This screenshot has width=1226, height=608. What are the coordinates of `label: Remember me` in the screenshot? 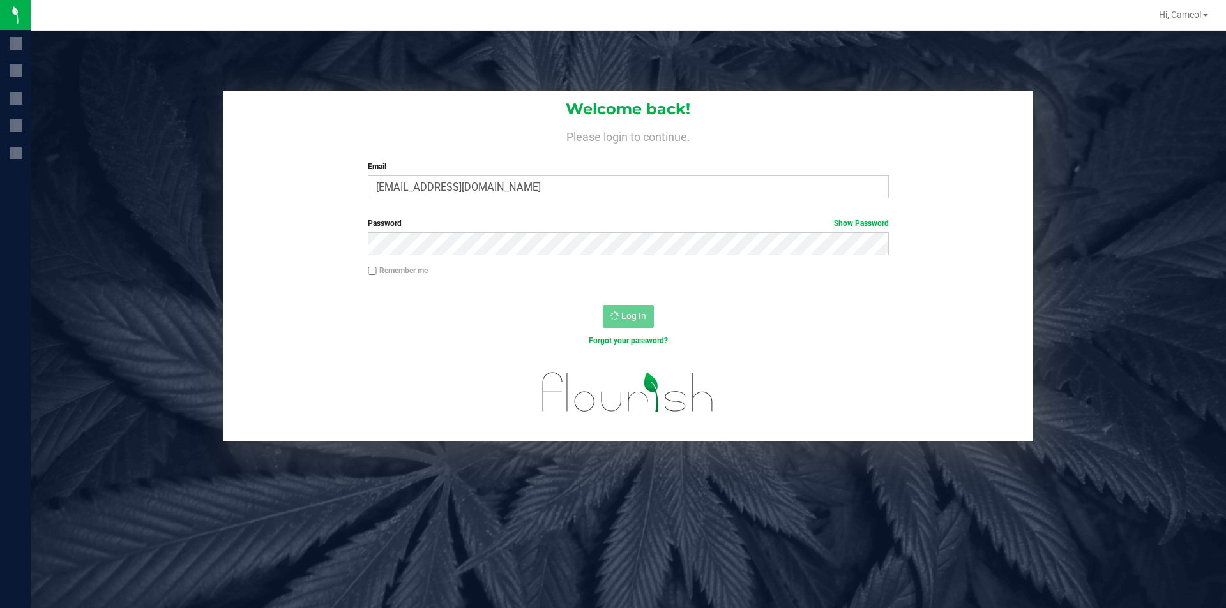 It's located at (398, 271).